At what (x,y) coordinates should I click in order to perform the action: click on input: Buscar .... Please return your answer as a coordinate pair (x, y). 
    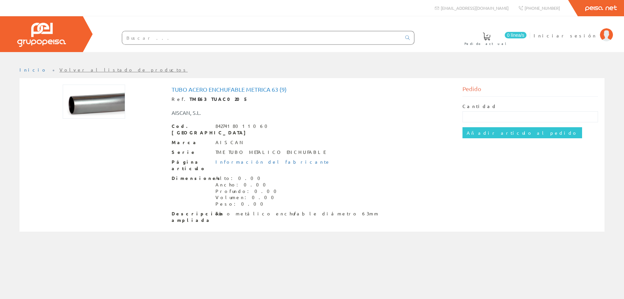
    Looking at the image, I should click on (262, 38).